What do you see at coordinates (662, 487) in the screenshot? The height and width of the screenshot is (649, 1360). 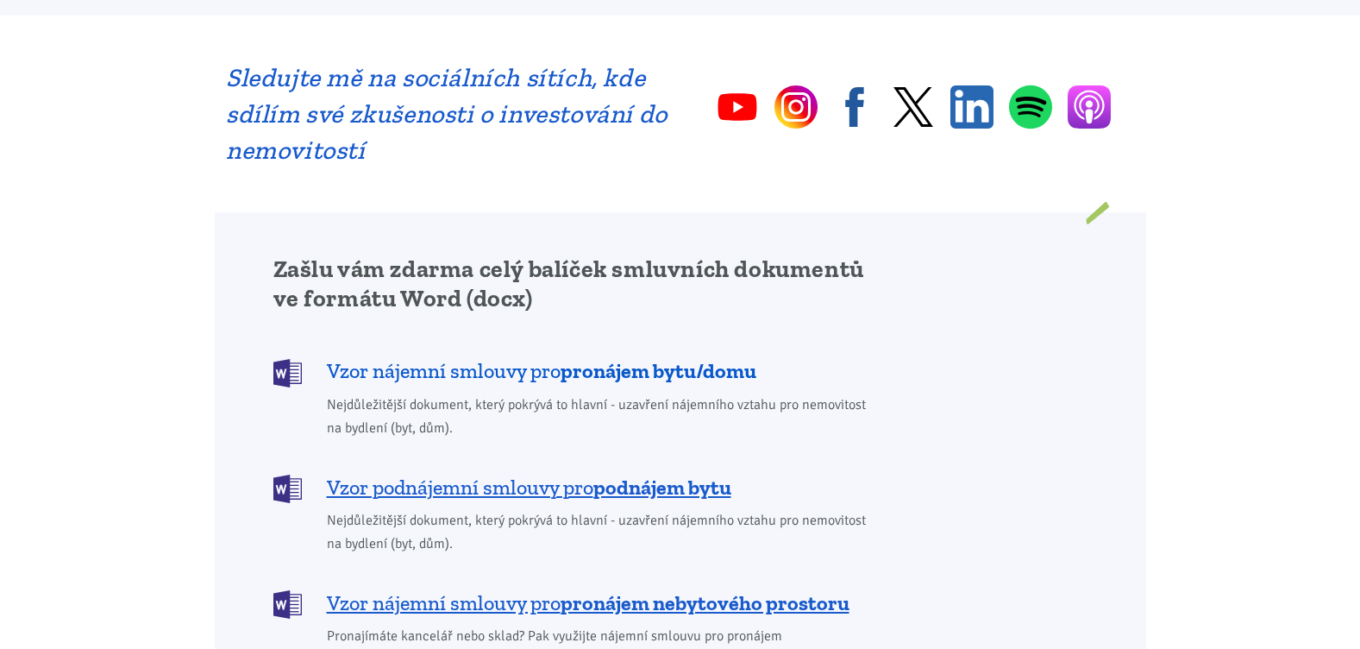 I see `b: podnájem bytu` at bounding box center [662, 487].